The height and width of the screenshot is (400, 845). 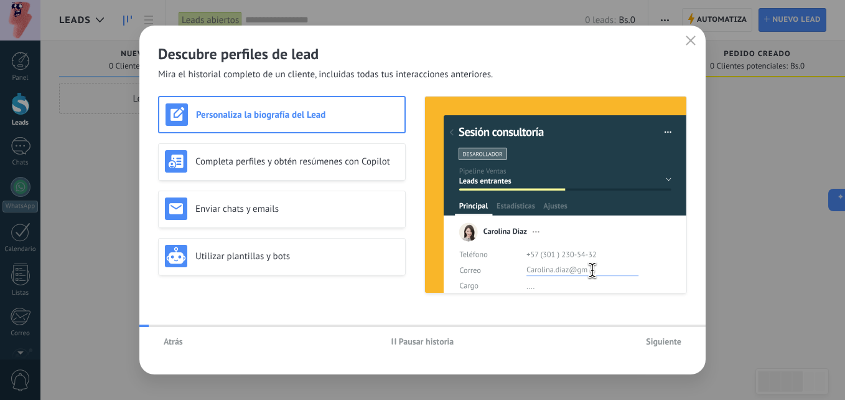 What do you see at coordinates (423, 54) in the screenshot?
I see `h2: Descubre perfiles de lead` at bounding box center [423, 54].